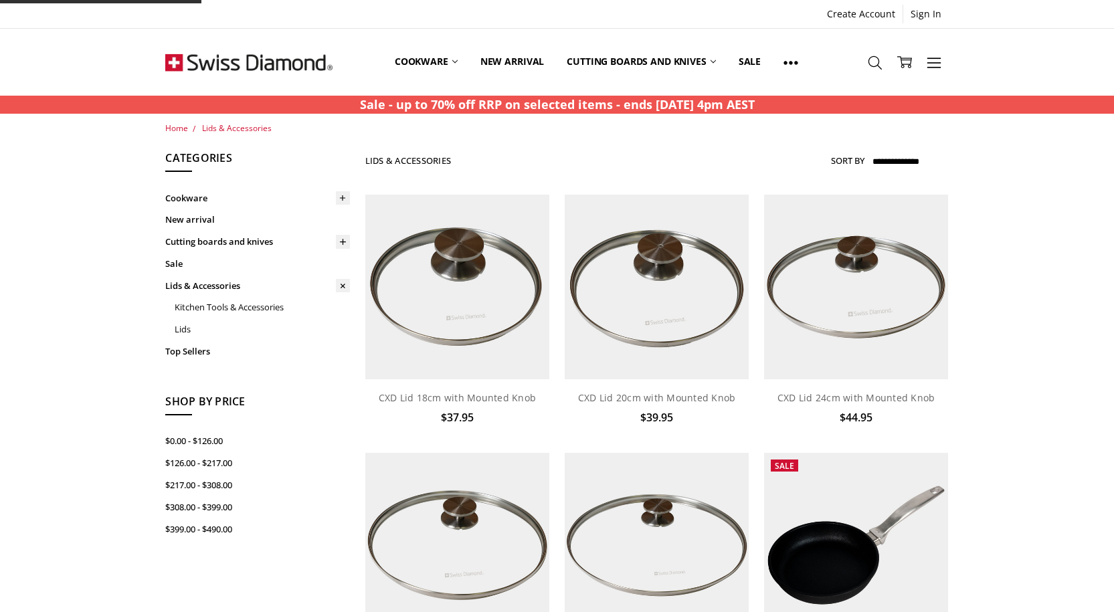 Image resolution: width=1114 pixels, height=612 pixels. Describe the element at coordinates (848, 161) in the screenshot. I see `label: Sort By` at that location.